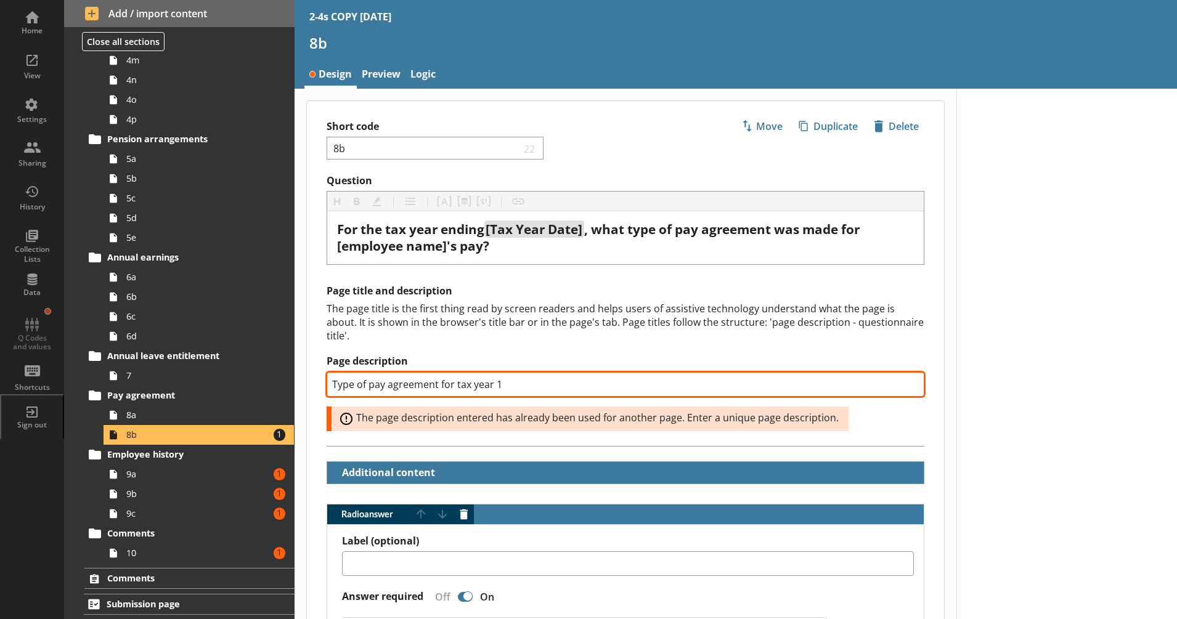  I want to click on span: 4n, so click(194, 79).